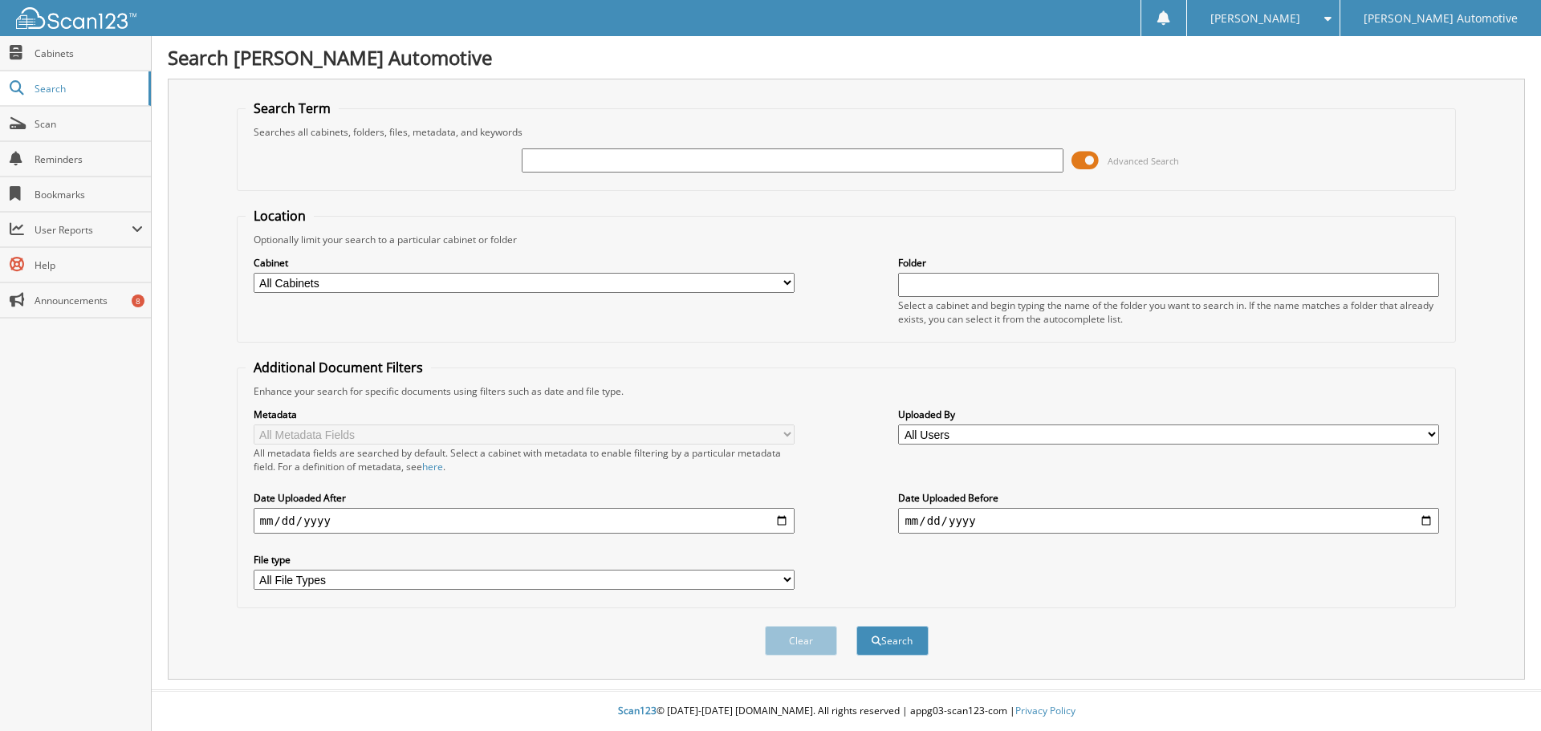 This screenshot has width=1541, height=731. What do you see at coordinates (138, 301) in the screenshot?
I see `div: 8` at bounding box center [138, 301].